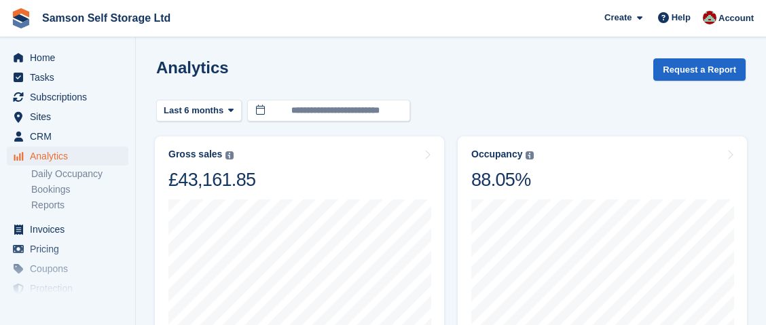 This screenshot has width=766, height=325. I want to click on span: CRM, so click(71, 136).